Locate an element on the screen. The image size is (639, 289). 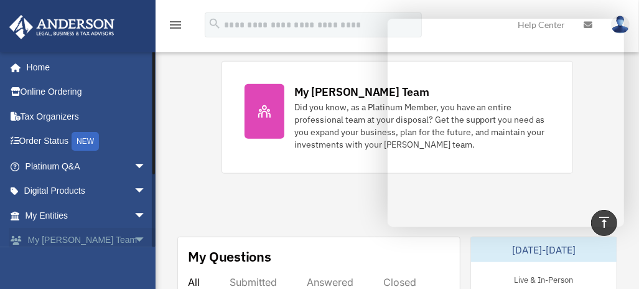
div: Live & In-Person is located at coordinates (544, 278).